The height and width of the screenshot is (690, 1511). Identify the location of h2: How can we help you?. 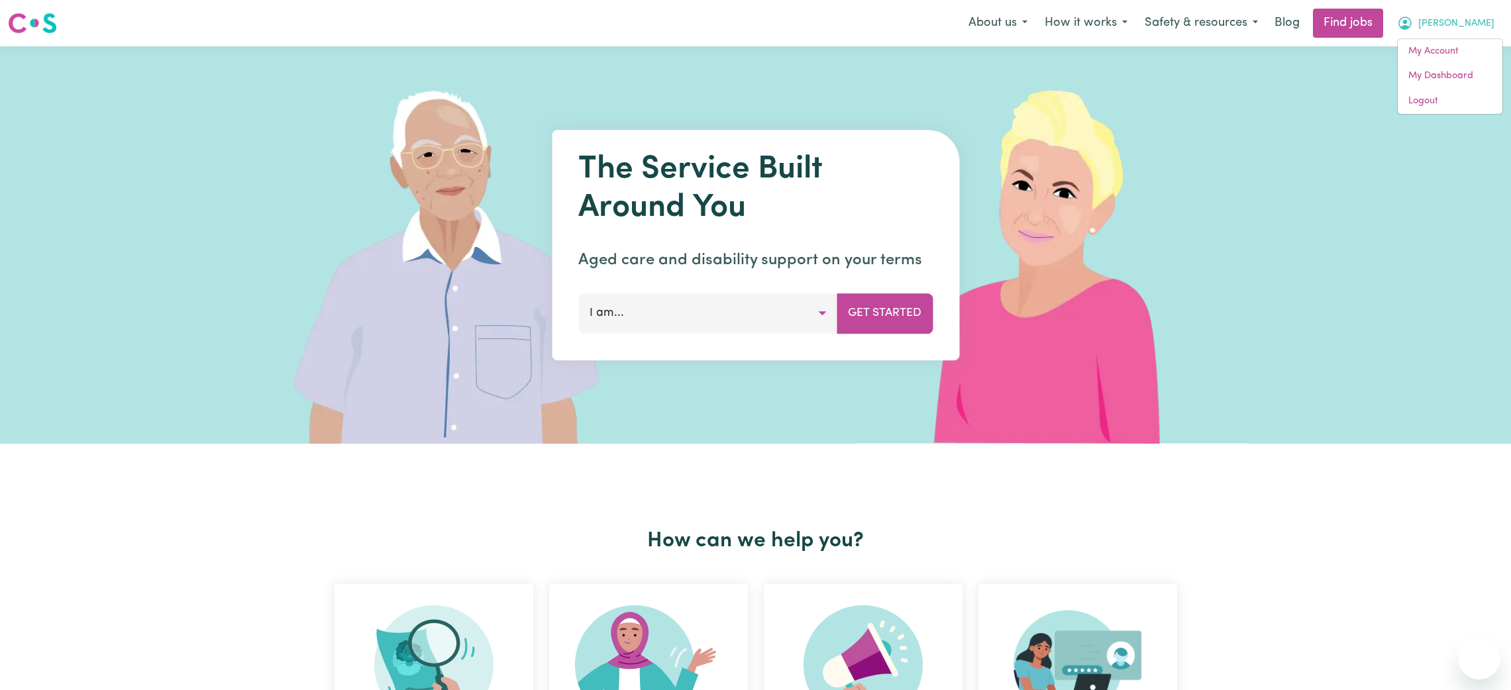
(756, 541).